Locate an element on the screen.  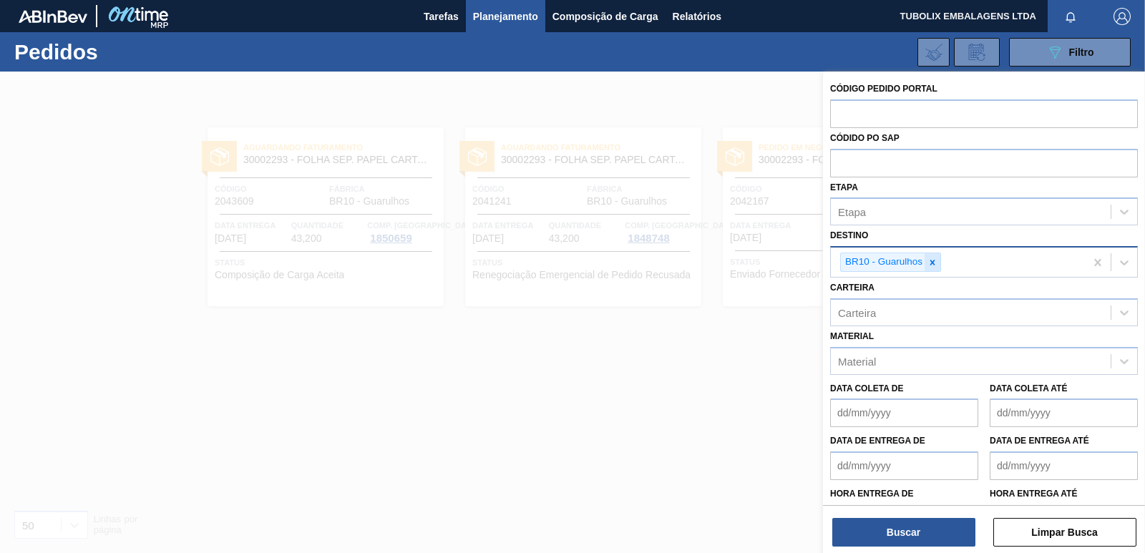
button: Notificações is located at coordinates (1071, 16).